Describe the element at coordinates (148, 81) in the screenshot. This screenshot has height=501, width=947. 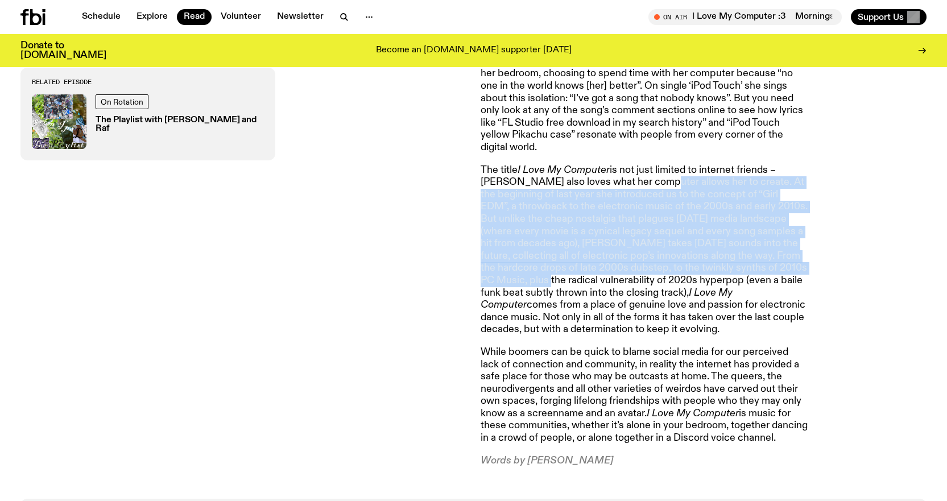
I see `h3: Related Episode` at that location.